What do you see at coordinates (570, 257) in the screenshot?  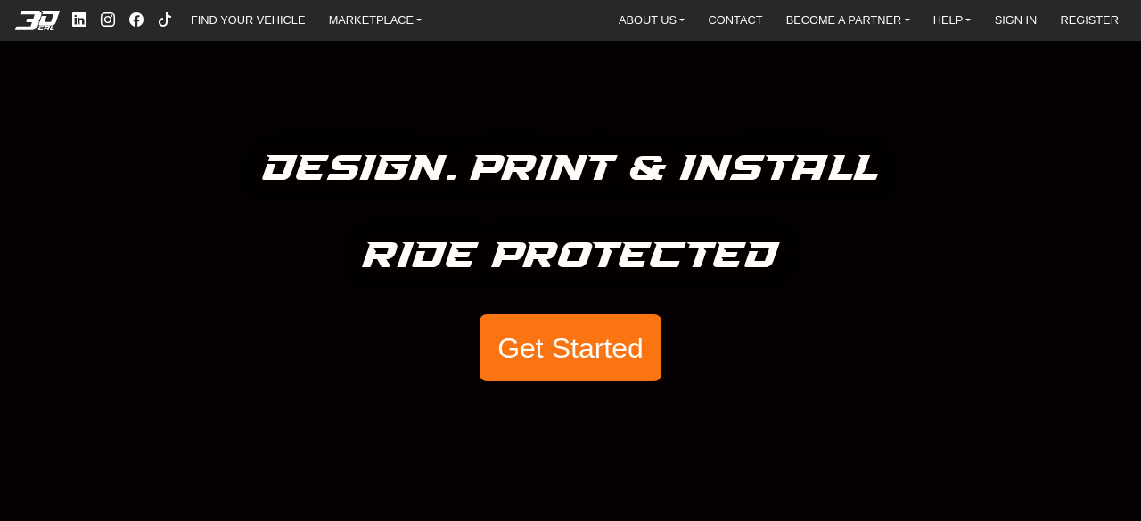 I see `h5: Ride Protected` at bounding box center [570, 257].